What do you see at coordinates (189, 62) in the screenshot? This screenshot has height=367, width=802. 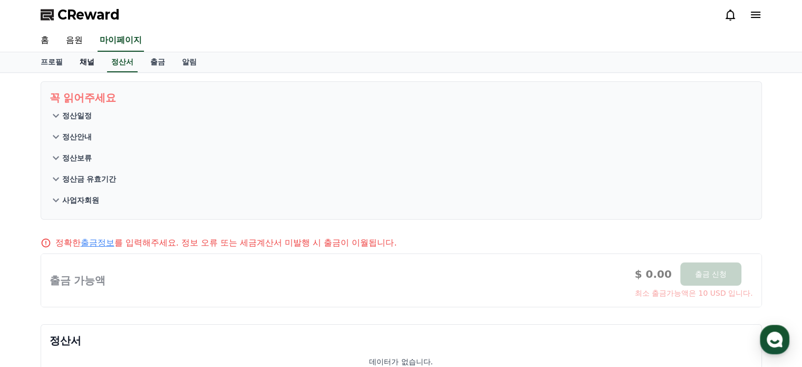 I see `a: 알림` at bounding box center [189, 62].